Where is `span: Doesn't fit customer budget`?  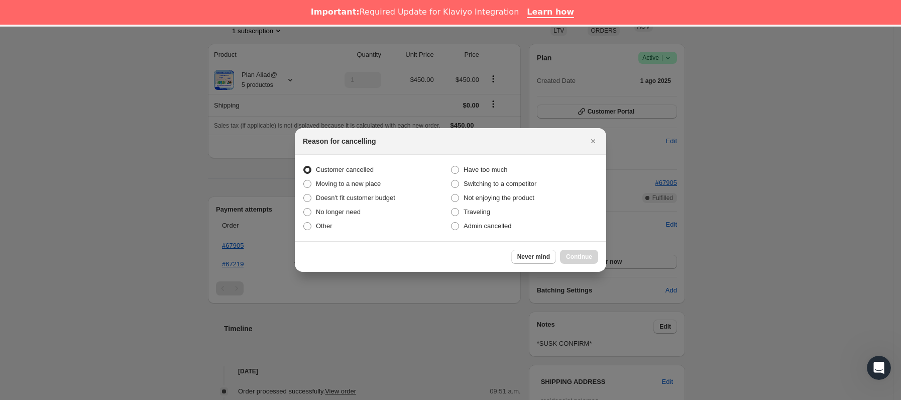 span: Doesn't fit customer budget is located at coordinates (356, 197).